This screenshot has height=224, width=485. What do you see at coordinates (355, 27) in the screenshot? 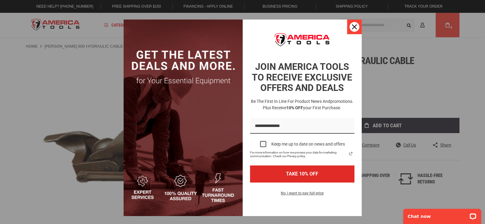
I see `button: Close` at bounding box center [355, 27].